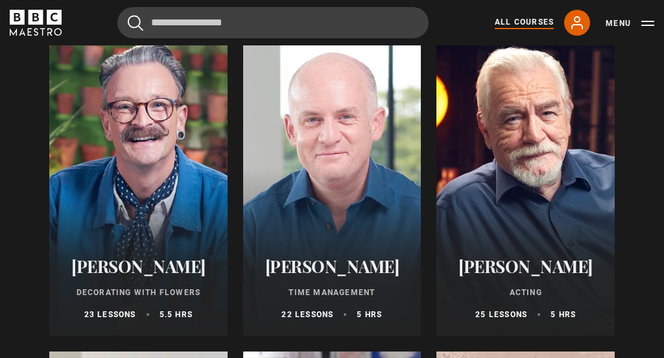 The height and width of the screenshot is (358, 664). Describe the element at coordinates (36, 23) in the screenshot. I see `svg: BBC Maestro` at that location.